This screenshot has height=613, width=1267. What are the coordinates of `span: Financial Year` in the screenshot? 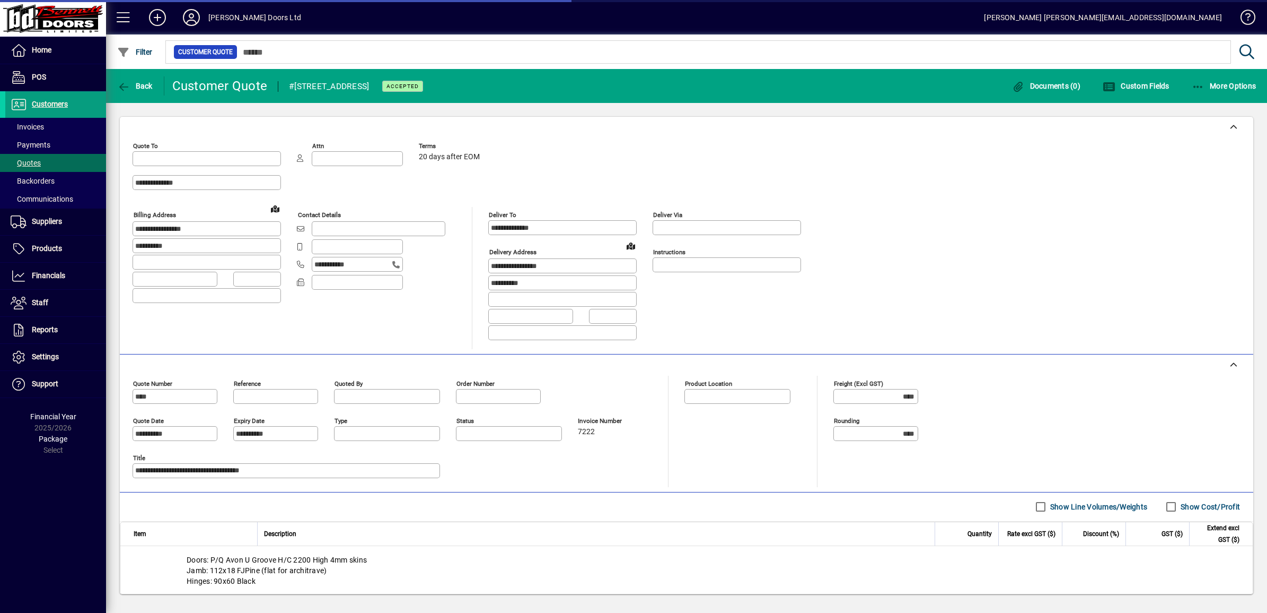 It's located at (53, 416).